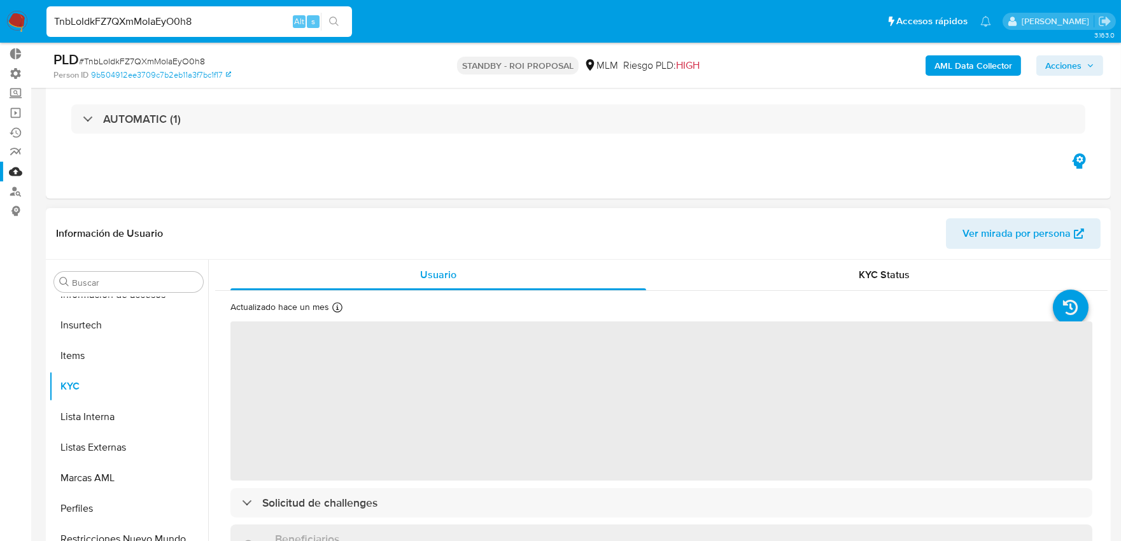 This screenshot has height=541, width=1121. I want to click on button: KYC, so click(129, 386).